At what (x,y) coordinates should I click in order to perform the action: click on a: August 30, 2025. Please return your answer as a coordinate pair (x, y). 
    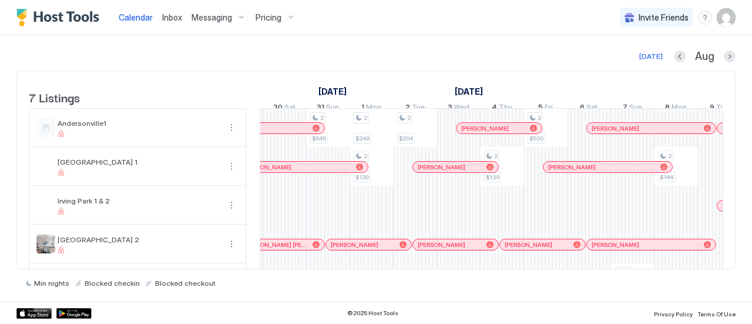
    Looking at the image, I should click on (284, 108).